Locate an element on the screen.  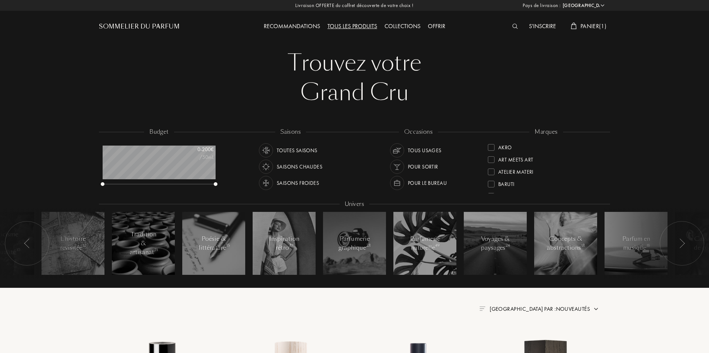
div: Trouvez votre is located at coordinates (355, 63).